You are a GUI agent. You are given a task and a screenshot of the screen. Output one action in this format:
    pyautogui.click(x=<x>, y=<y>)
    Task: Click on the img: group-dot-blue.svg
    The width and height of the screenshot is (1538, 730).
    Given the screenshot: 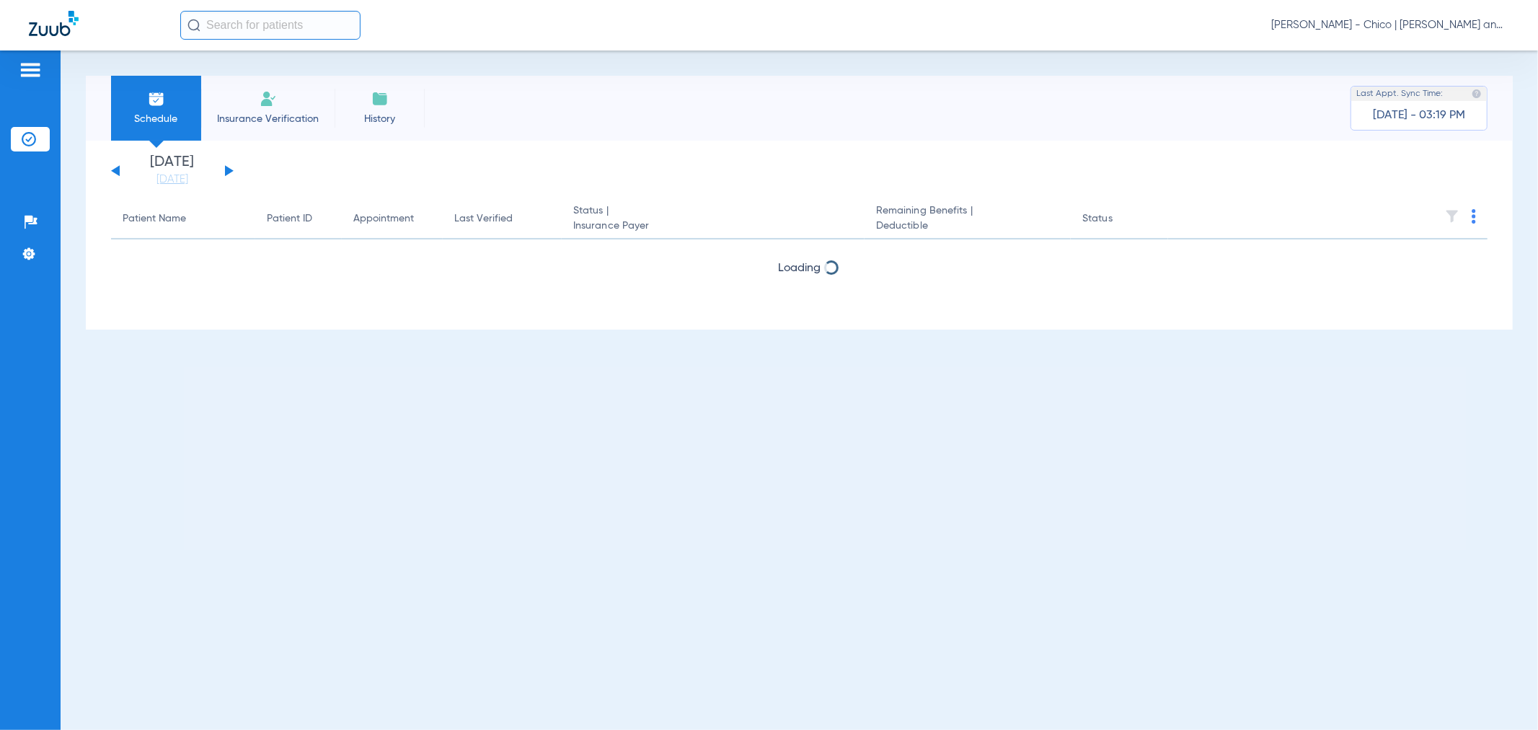 What is the action you would take?
    pyautogui.click(x=1474, y=216)
    